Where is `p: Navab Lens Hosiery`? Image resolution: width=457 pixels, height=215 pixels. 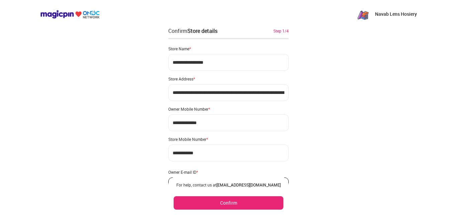
p: Navab Lens Hosiery is located at coordinates (396, 14).